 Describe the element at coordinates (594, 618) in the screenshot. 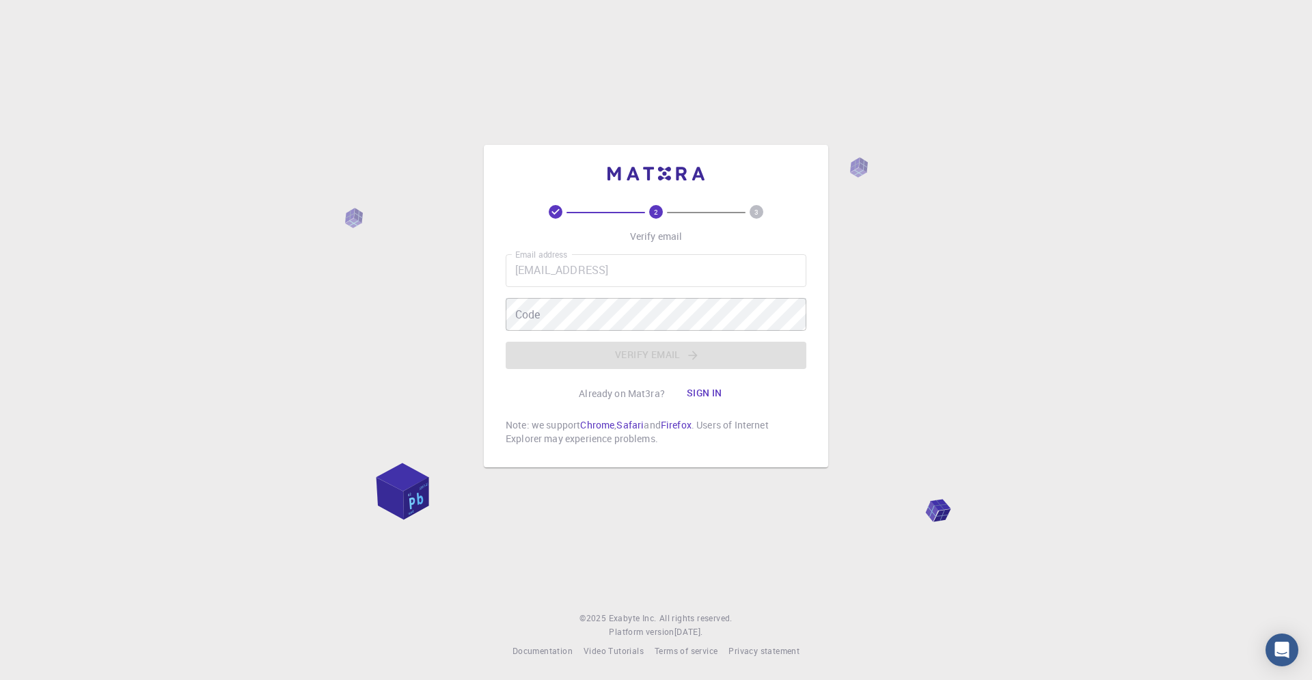

I see `span: © 2025` at that location.